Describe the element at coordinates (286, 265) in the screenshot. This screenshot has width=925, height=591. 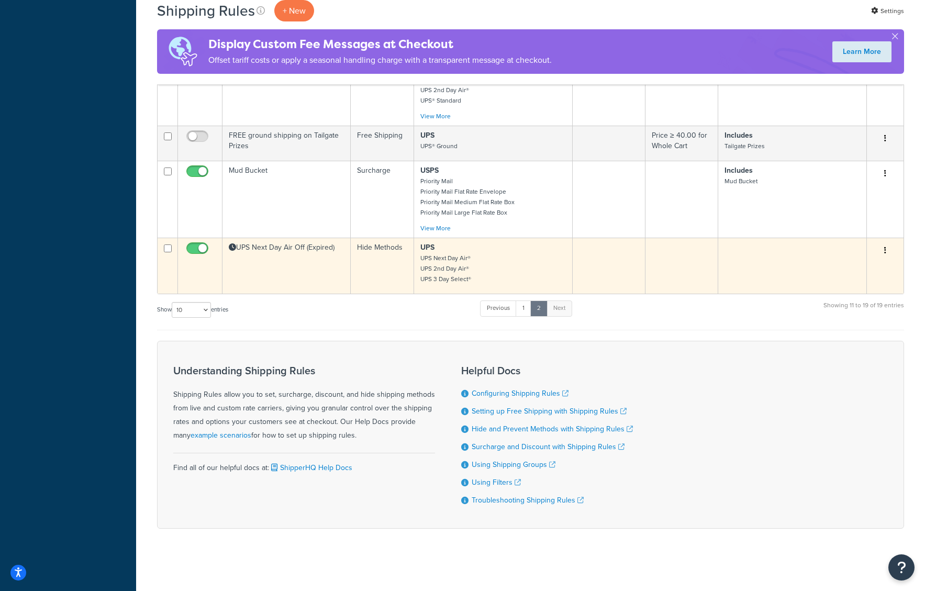
I see `td: UPS Next Day Air Off (Expired)` at that location.